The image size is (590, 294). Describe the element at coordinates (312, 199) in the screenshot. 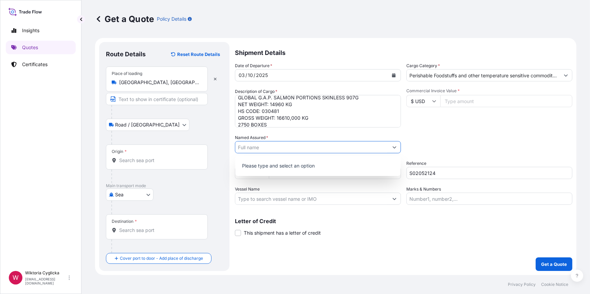

I see `input: Type to search vessel name or IMO` at that location.